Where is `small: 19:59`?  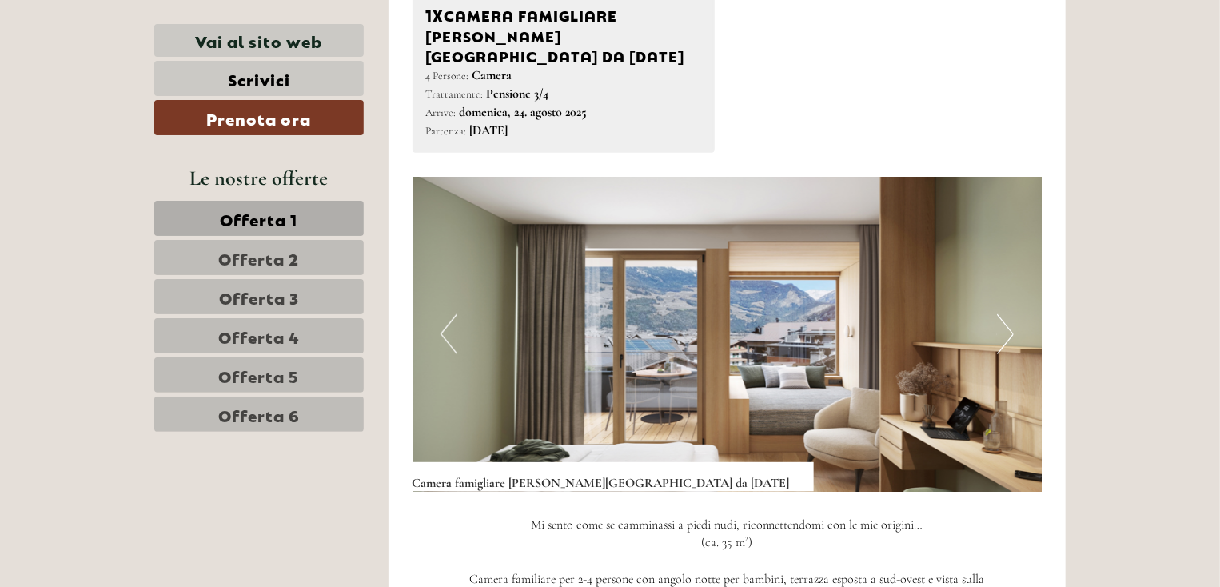 small: 19:59 is located at coordinates (118, 83).